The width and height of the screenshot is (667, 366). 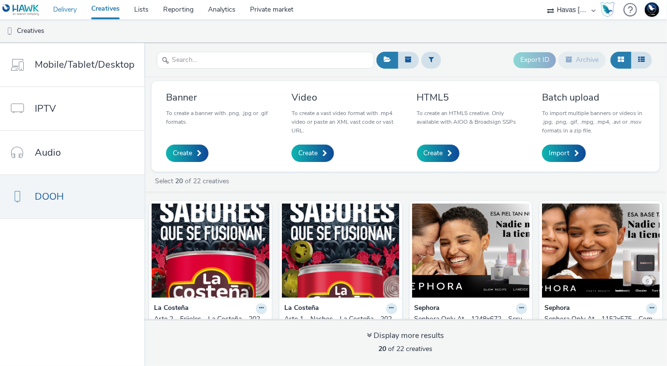 I want to click on span: Mobile/Tablet/Desktop, so click(x=85, y=64).